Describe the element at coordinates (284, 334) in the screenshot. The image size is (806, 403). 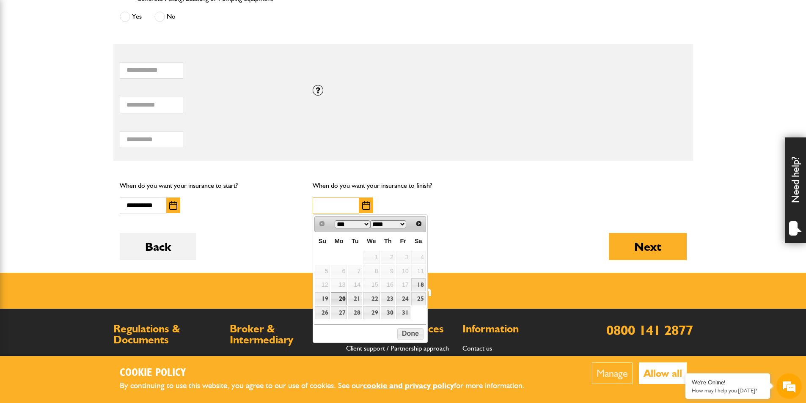
I see `h2: Broker & Intermediary` at that location.